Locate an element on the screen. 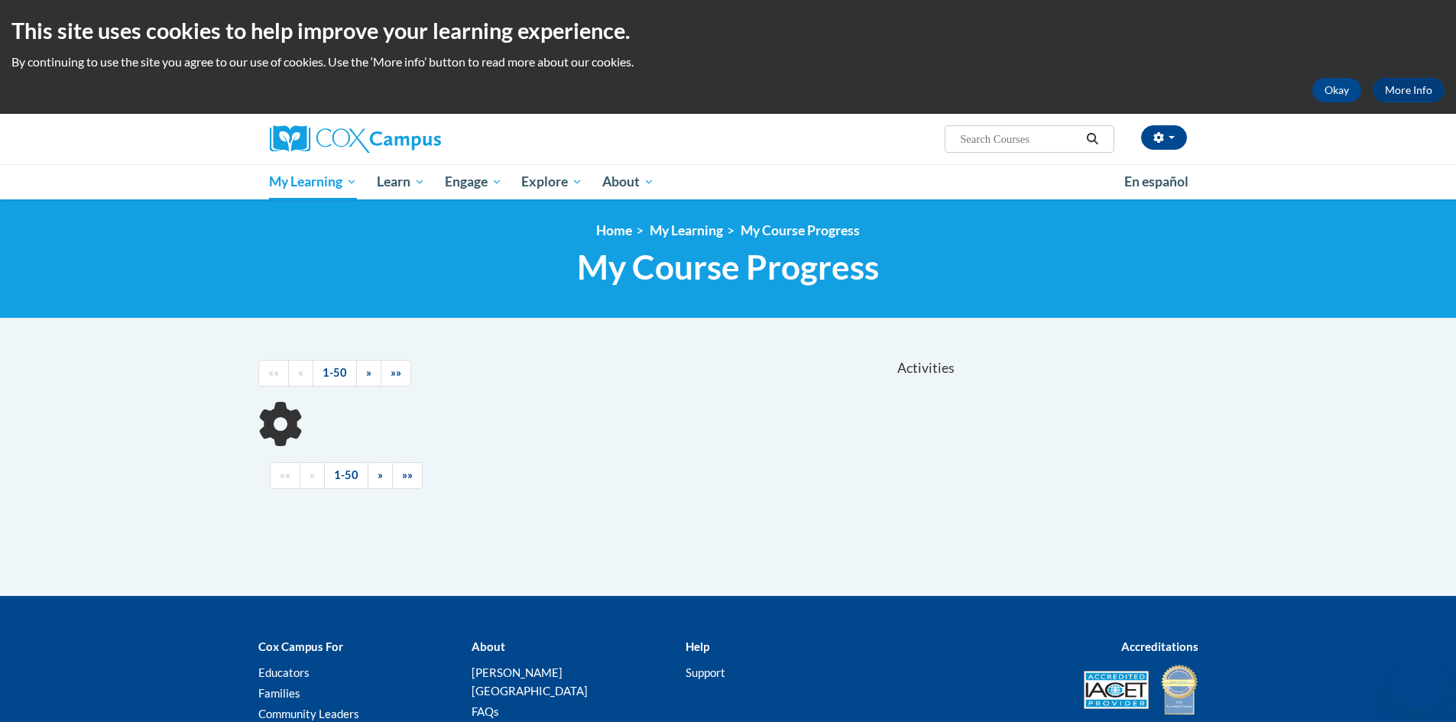 Image resolution: width=1456 pixels, height=722 pixels. span: About is located at coordinates (628, 182).